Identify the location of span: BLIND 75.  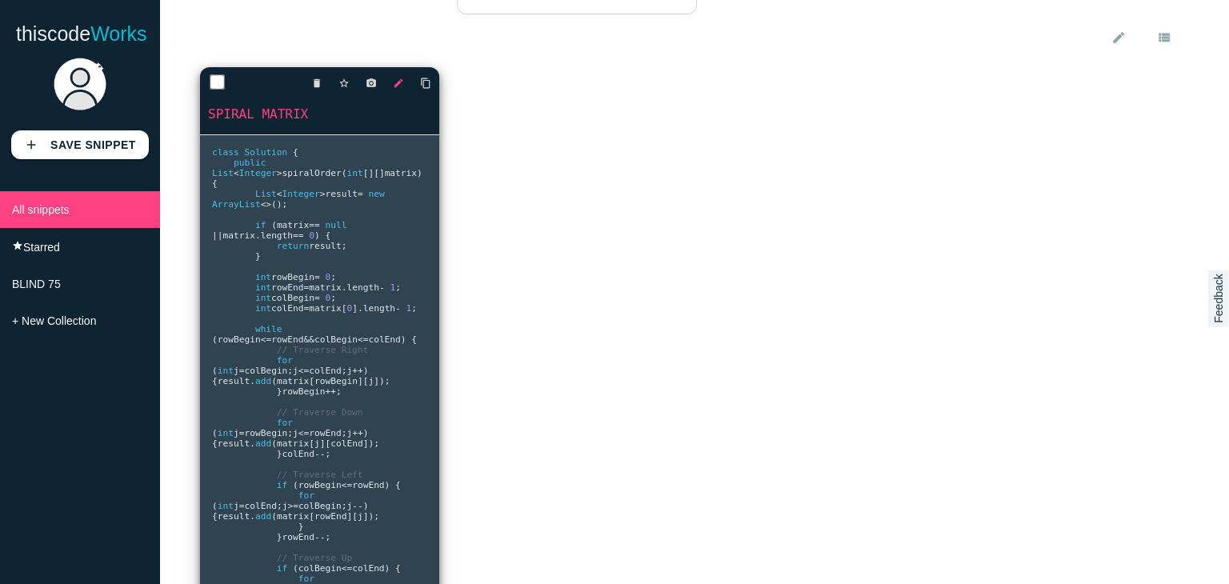
(36, 284).